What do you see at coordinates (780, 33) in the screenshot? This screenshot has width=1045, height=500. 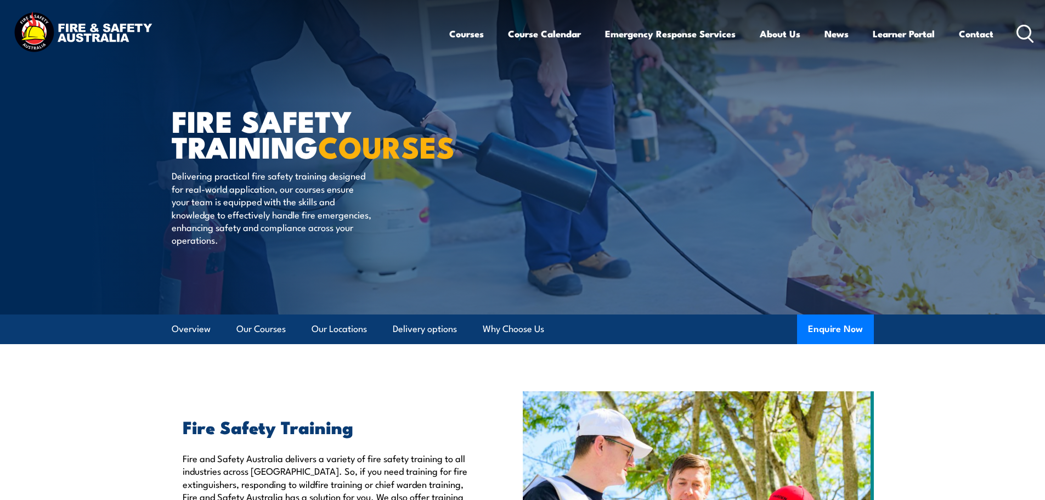 I see `a: About Us` at bounding box center [780, 33].